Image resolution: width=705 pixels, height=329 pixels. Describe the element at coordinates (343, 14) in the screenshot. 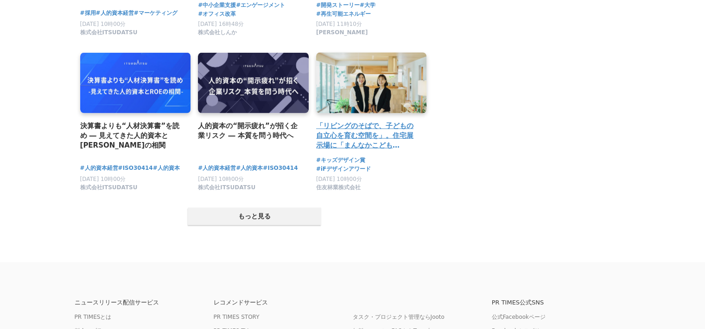

I see `a: #再生可能エネルギー` at that location.